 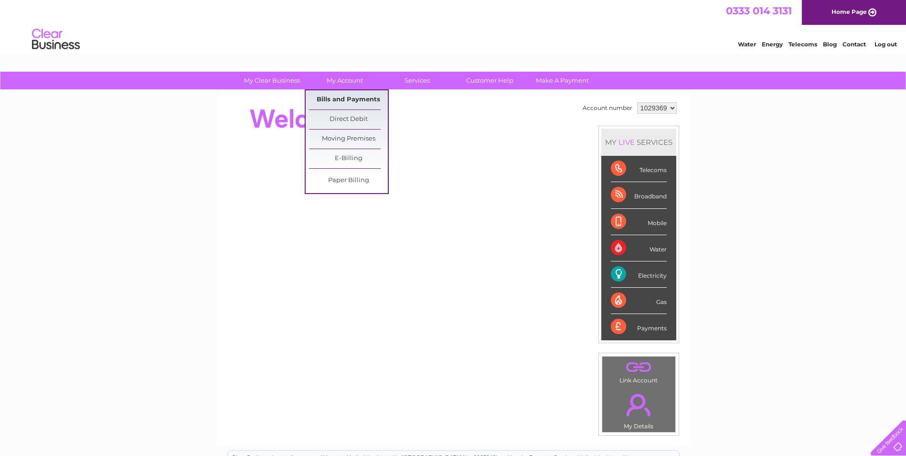 I want to click on td: Account number, so click(x=607, y=108).